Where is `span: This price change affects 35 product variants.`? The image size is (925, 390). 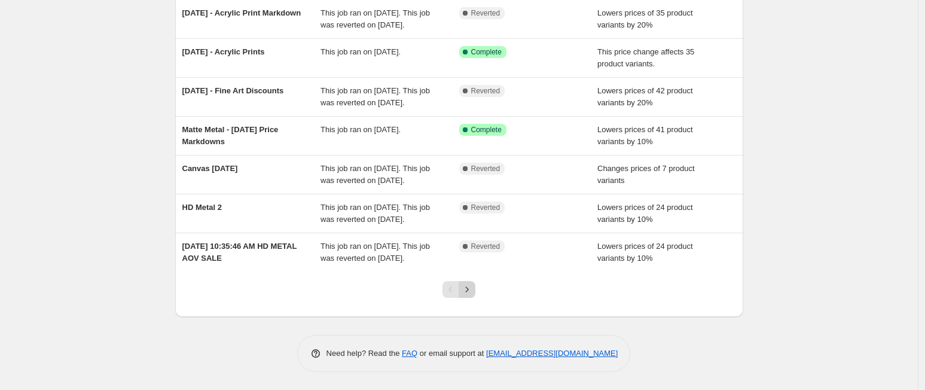 span: This price change affects 35 product variants. is located at coordinates (646, 57).